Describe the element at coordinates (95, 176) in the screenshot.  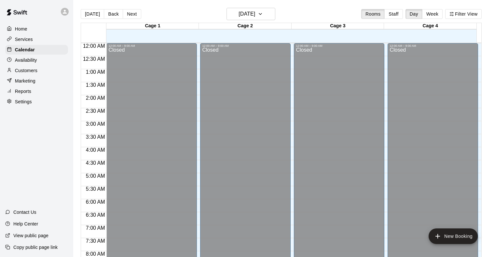
I see `span: 5:00 AM` at that location.